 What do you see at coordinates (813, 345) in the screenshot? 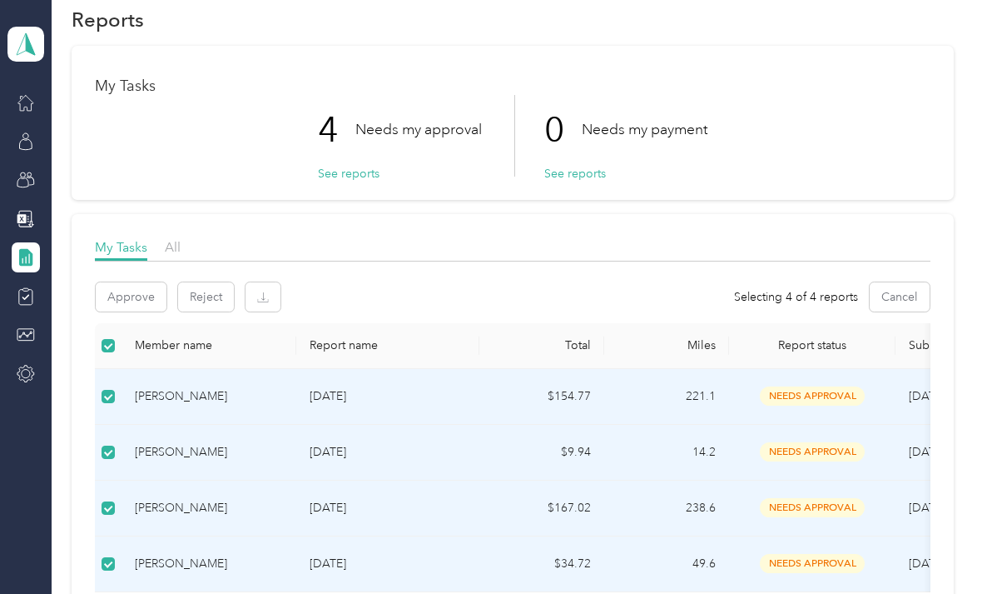
I see `span: Report status` at bounding box center [813, 345].